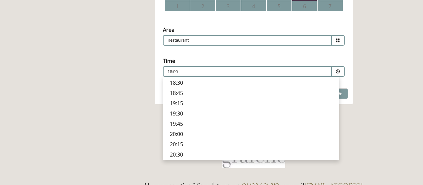  What do you see at coordinates (227, 72) in the screenshot?
I see `p: 18:00` at bounding box center [227, 72].